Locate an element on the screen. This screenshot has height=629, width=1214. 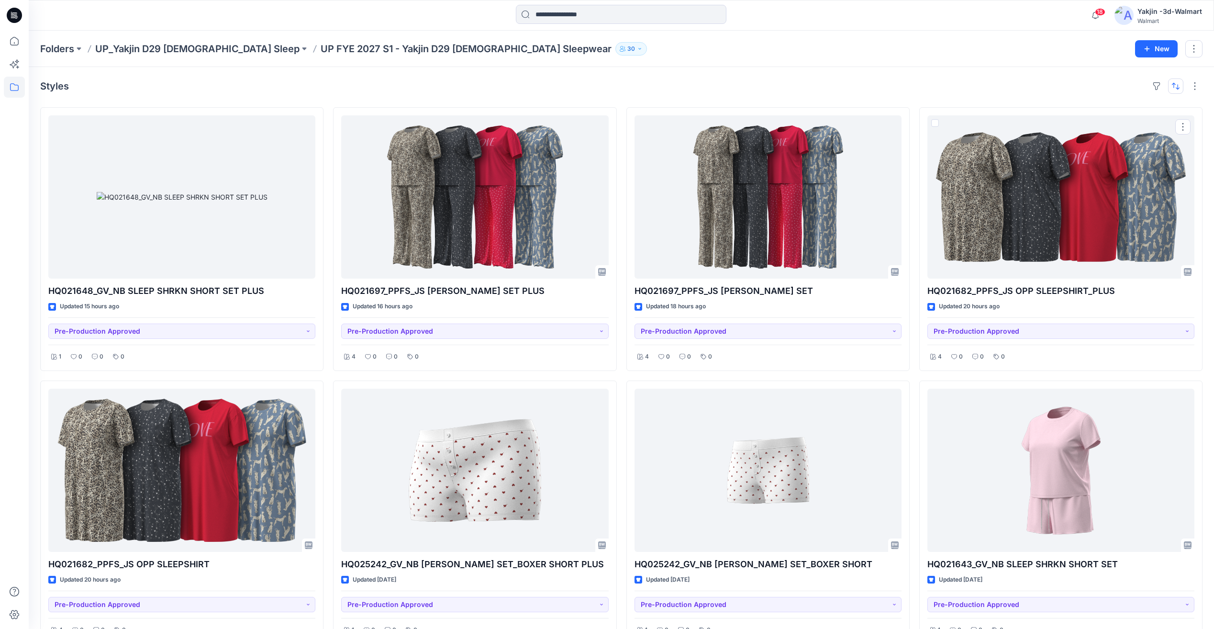
a: HQ021648_GV_NB SLEEP SHRKN SHORT SET PLUS is located at coordinates (182, 197).